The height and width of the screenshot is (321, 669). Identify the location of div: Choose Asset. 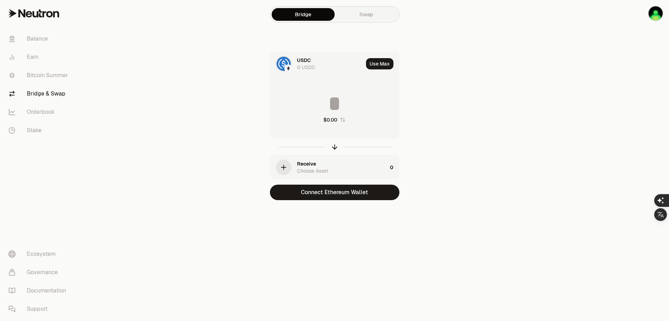
(313, 171).